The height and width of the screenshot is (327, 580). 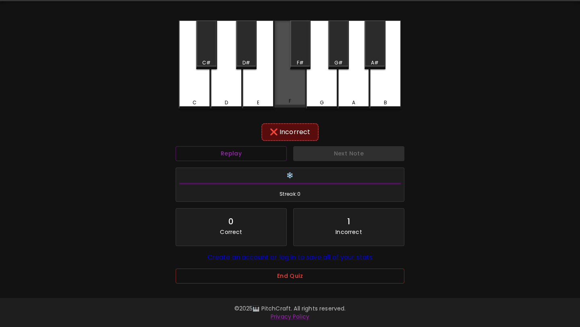 What do you see at coordinates (290, 101) in the screenshot?
I see `div: F` at bounding box center [290, 101].